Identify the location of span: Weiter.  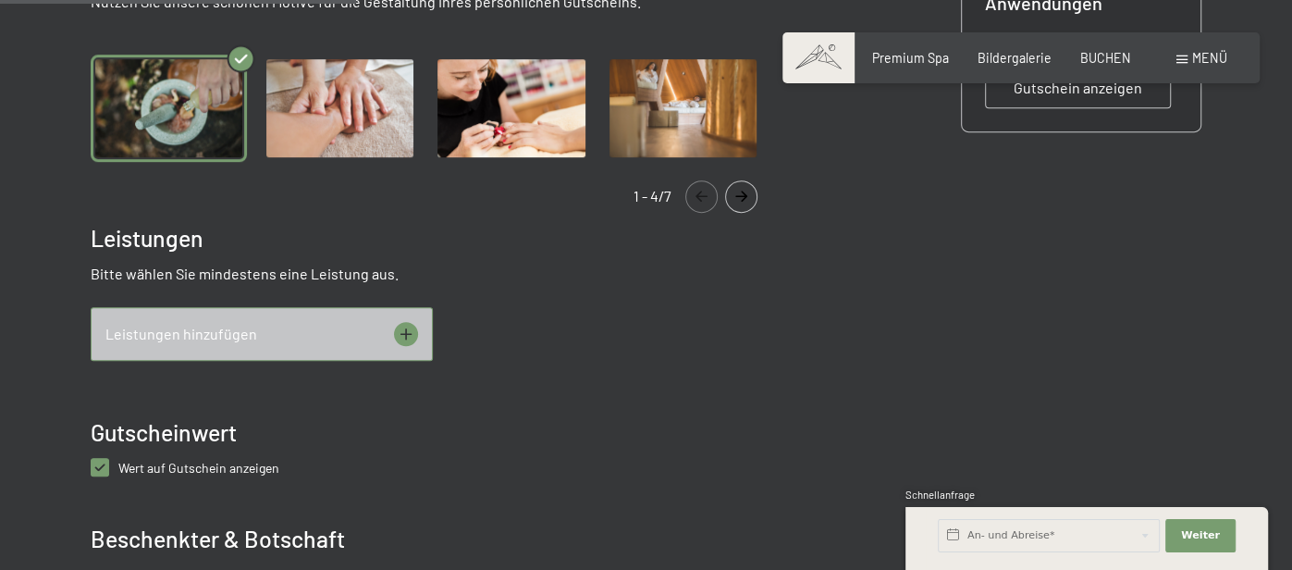
(1200, 535).